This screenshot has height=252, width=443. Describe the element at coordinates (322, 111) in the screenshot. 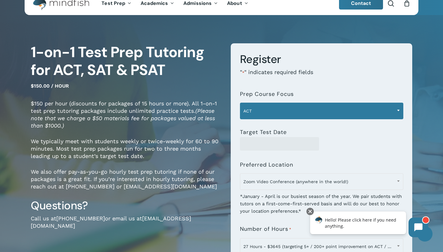

I see `span: ACT` at that location.